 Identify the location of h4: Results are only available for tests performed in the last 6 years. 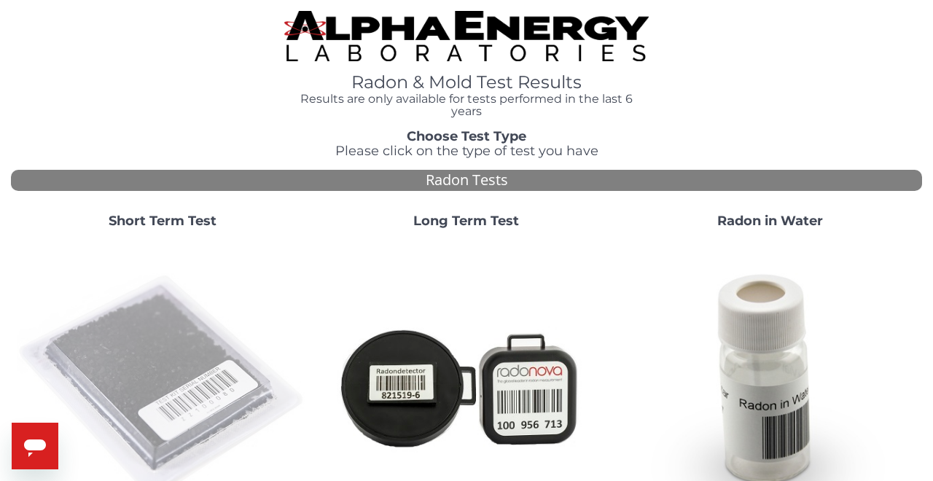
(466, 105).